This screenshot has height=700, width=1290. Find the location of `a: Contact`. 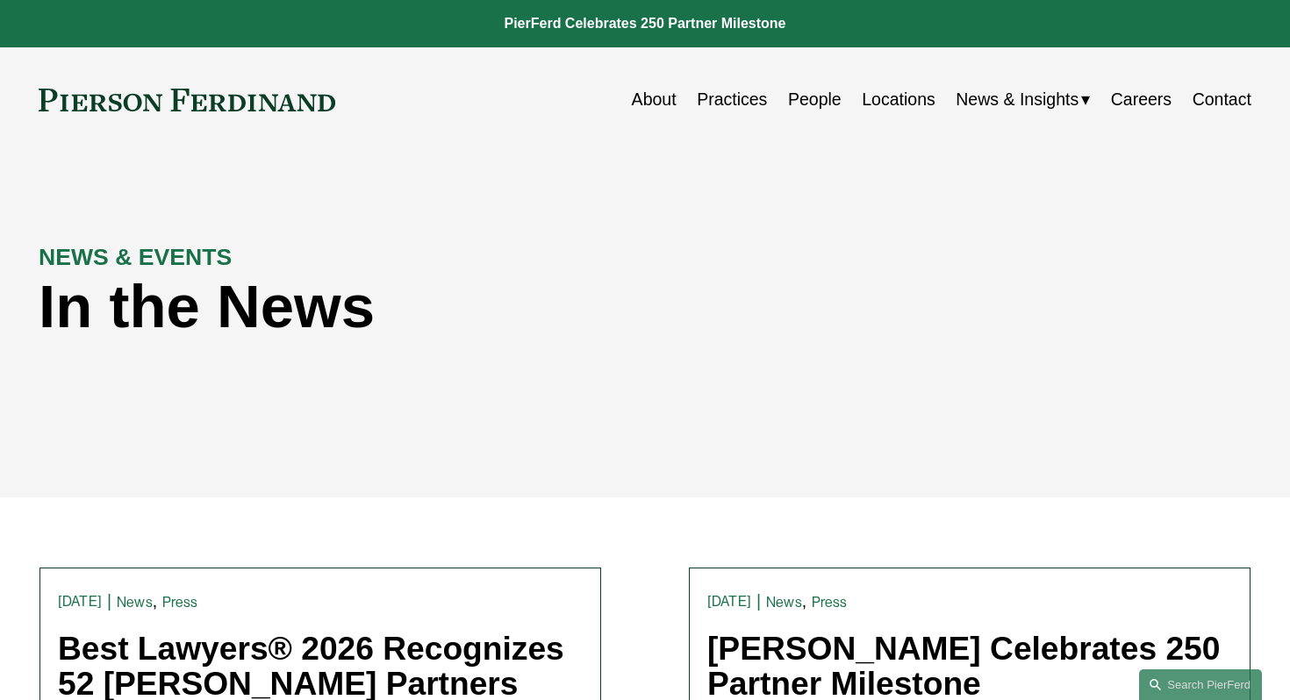

a: Contact is located at coordinates (1221, 99).